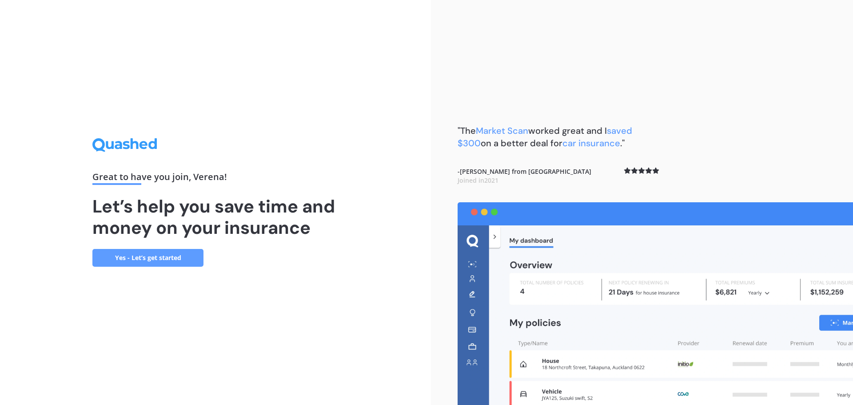 The image size is (853, 405). What do you see at coordinates (215, 179) in the screenshot?
I see `div: Great to have you join , Verena !` at bounding box center [215, 179].